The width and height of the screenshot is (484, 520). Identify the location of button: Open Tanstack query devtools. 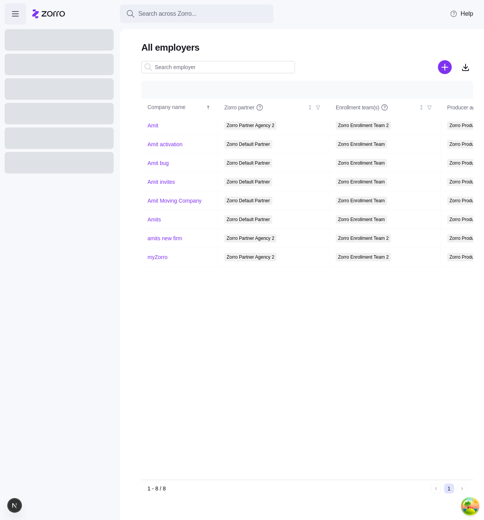
(470, 507).